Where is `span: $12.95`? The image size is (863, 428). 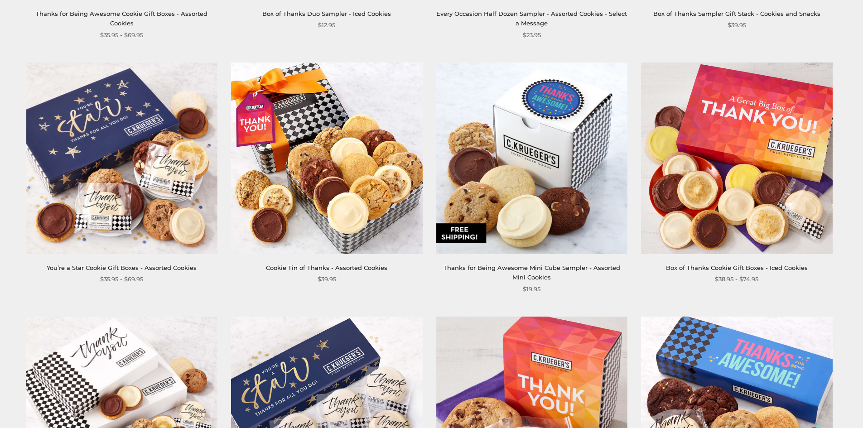
span: $12.95 is located at coordinates (327, 25).